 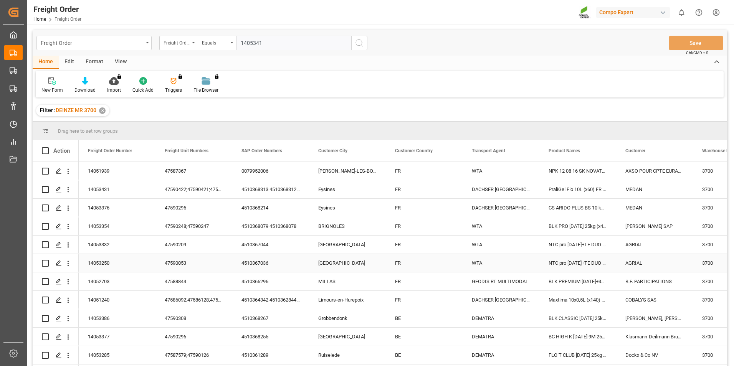 I want to click on div: Action, so click(x=61, y=151).